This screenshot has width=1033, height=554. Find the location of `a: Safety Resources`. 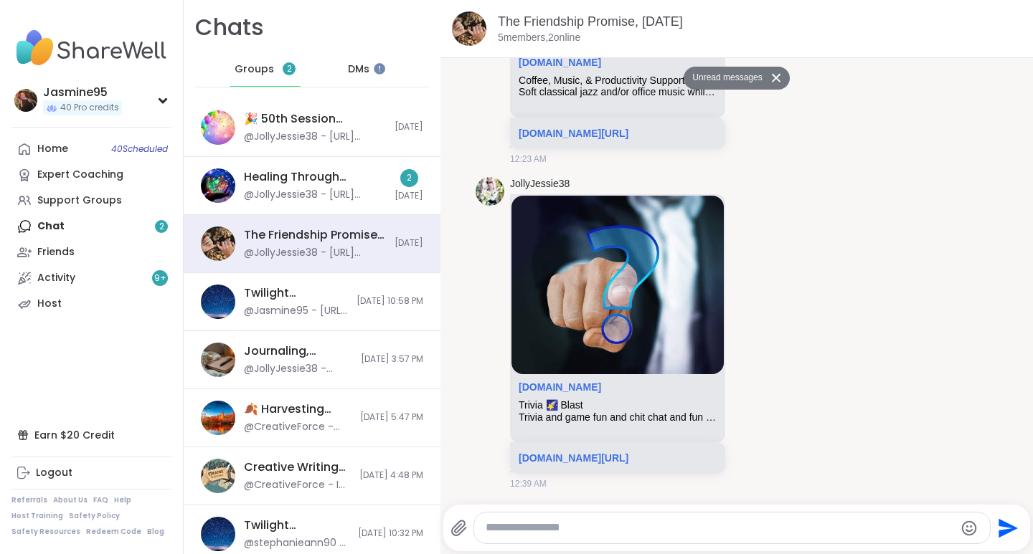

a: Safety Resources is located at coordinates (46, 532).